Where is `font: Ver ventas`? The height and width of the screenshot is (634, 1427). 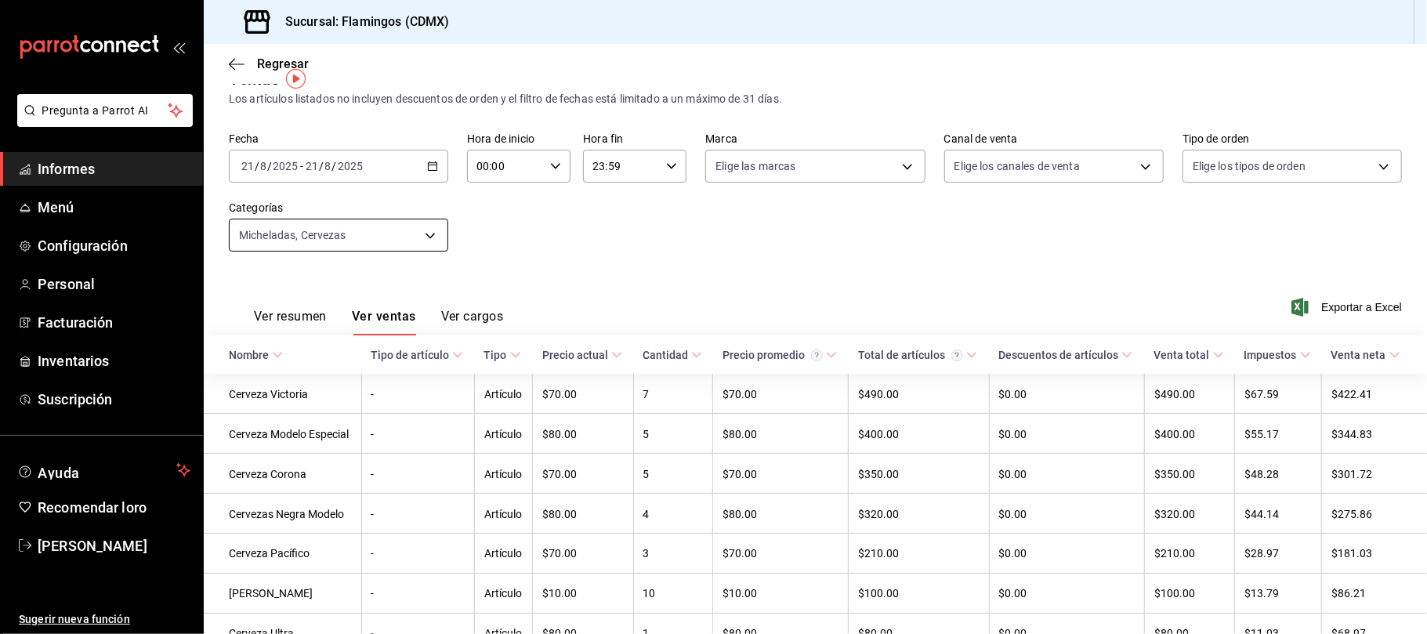
font: Ver ventas is located at coordinates (384, 316).